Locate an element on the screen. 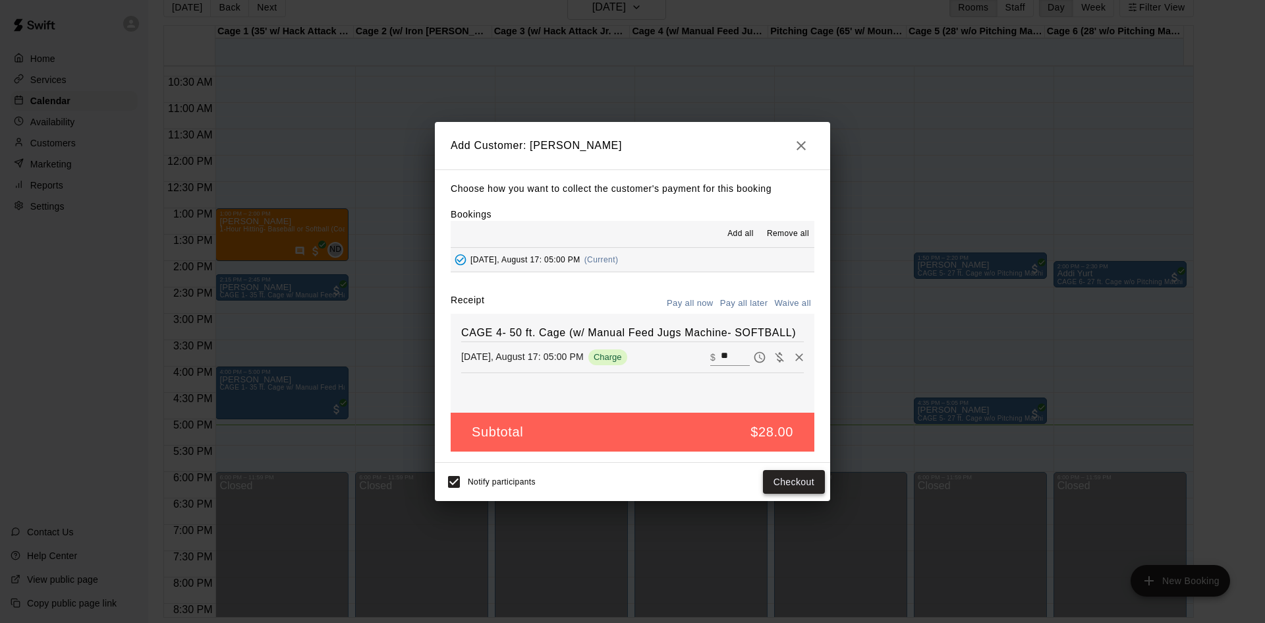 The image size is (1265, 623). label: Bookings is located at coordinates (471, 214).